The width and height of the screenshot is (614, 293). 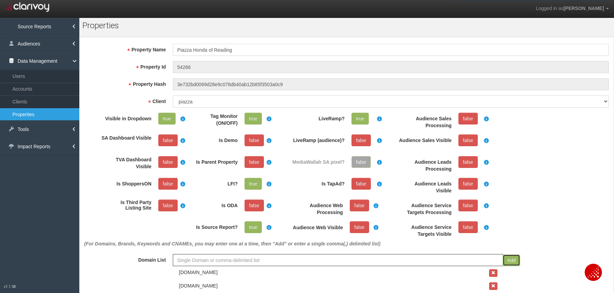 I want to click on label: Is Parent Property, so click(x=212, y=161).